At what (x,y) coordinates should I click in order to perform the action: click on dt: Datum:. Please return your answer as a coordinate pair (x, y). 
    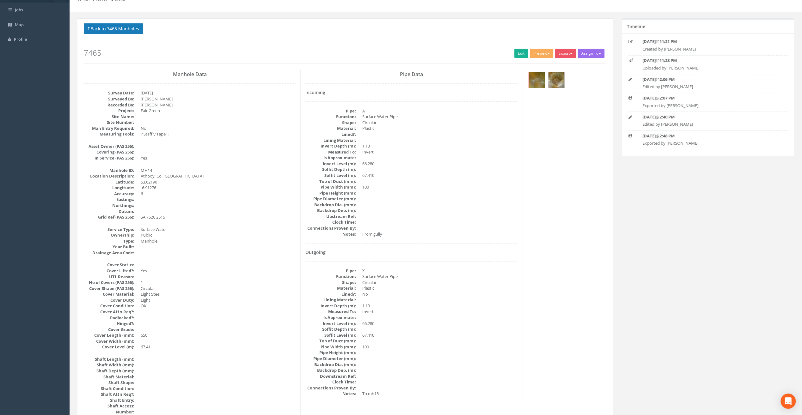
    Looking at the image, I should click on (109, 212).